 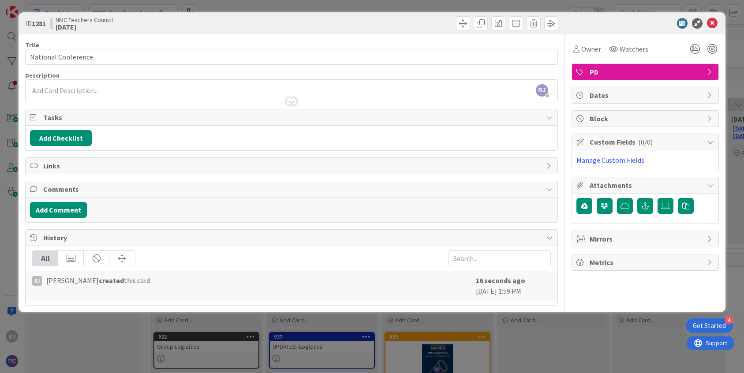 I want to click on button: Add Comment, so click(x=58, y=210).